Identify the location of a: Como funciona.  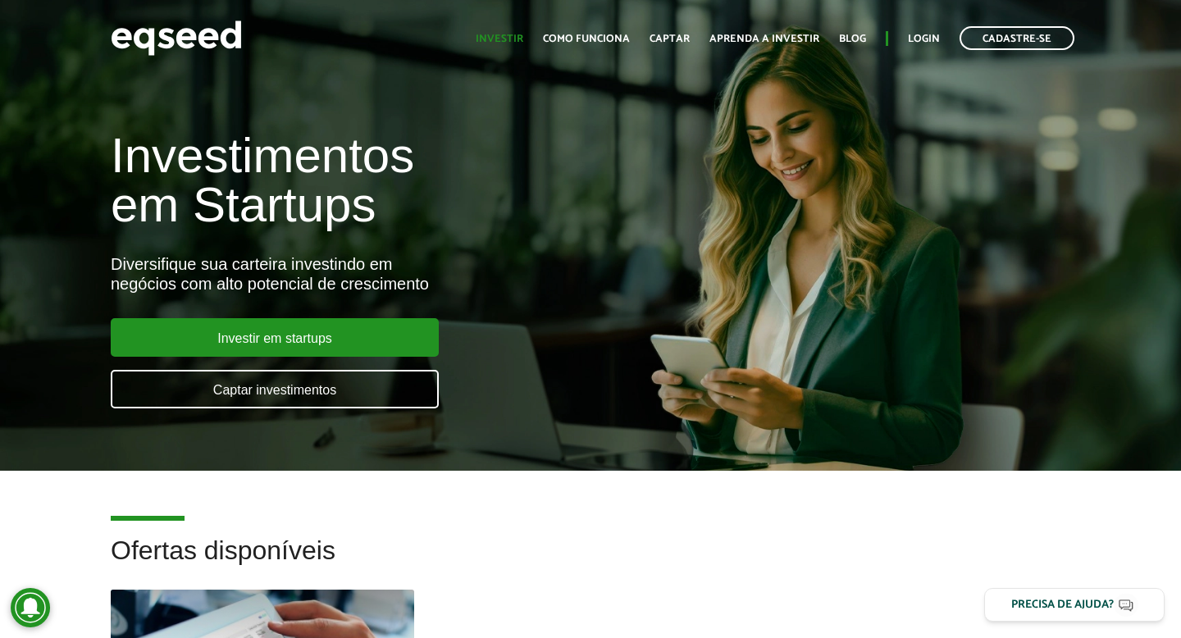
(586, 39).